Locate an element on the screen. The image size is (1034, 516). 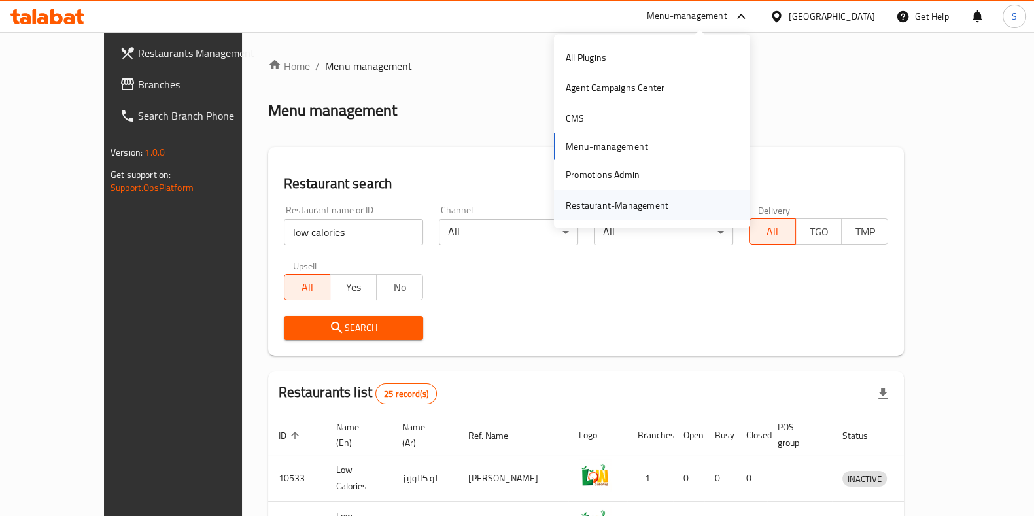
th: Logo is located at coordinates (598, 435).